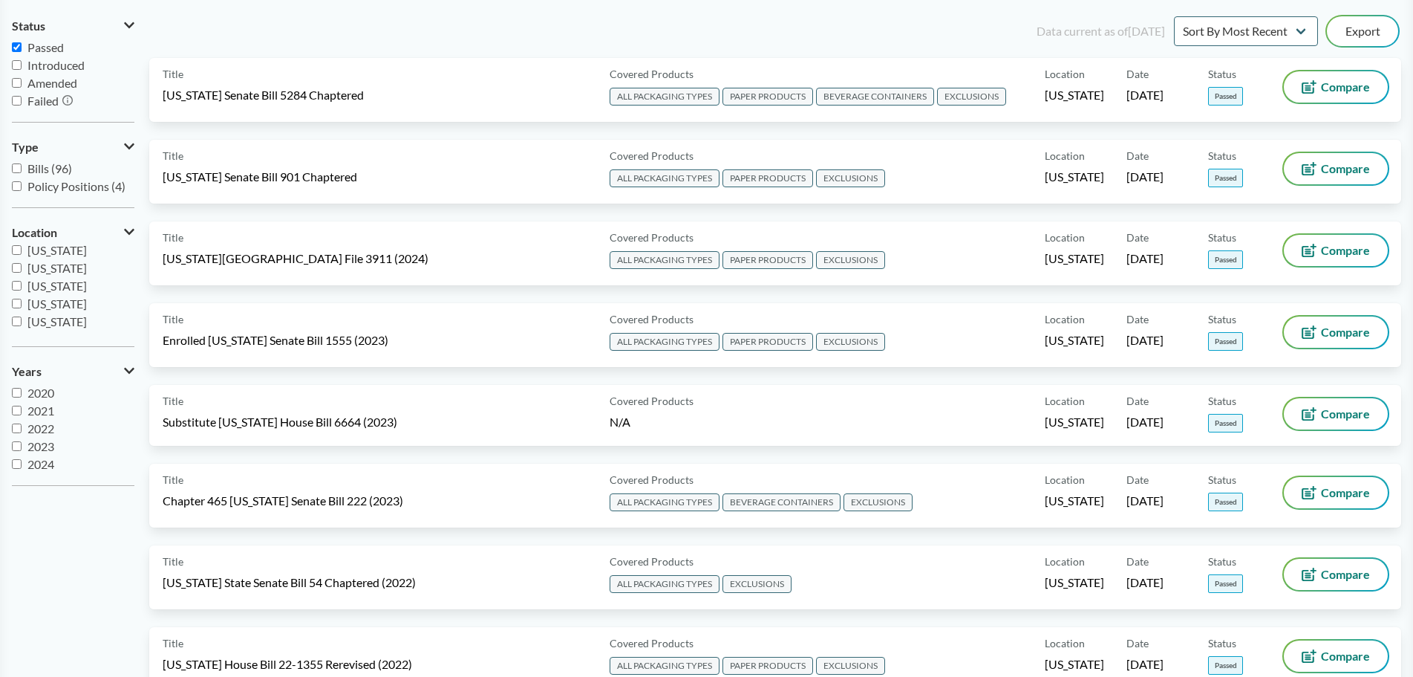 This screenshot has width=1413, height=677. I want to click on button: Export, so click(1363, 31).